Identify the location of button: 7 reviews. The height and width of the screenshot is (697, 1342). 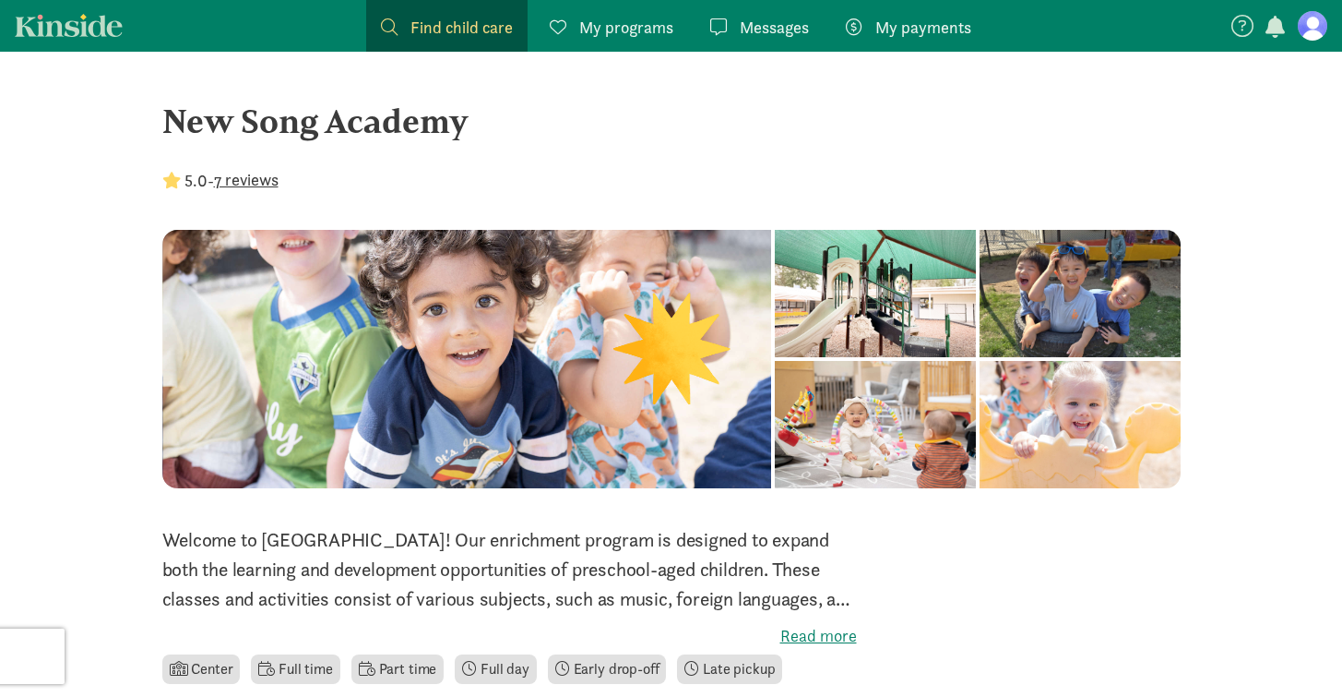
(246, 179).